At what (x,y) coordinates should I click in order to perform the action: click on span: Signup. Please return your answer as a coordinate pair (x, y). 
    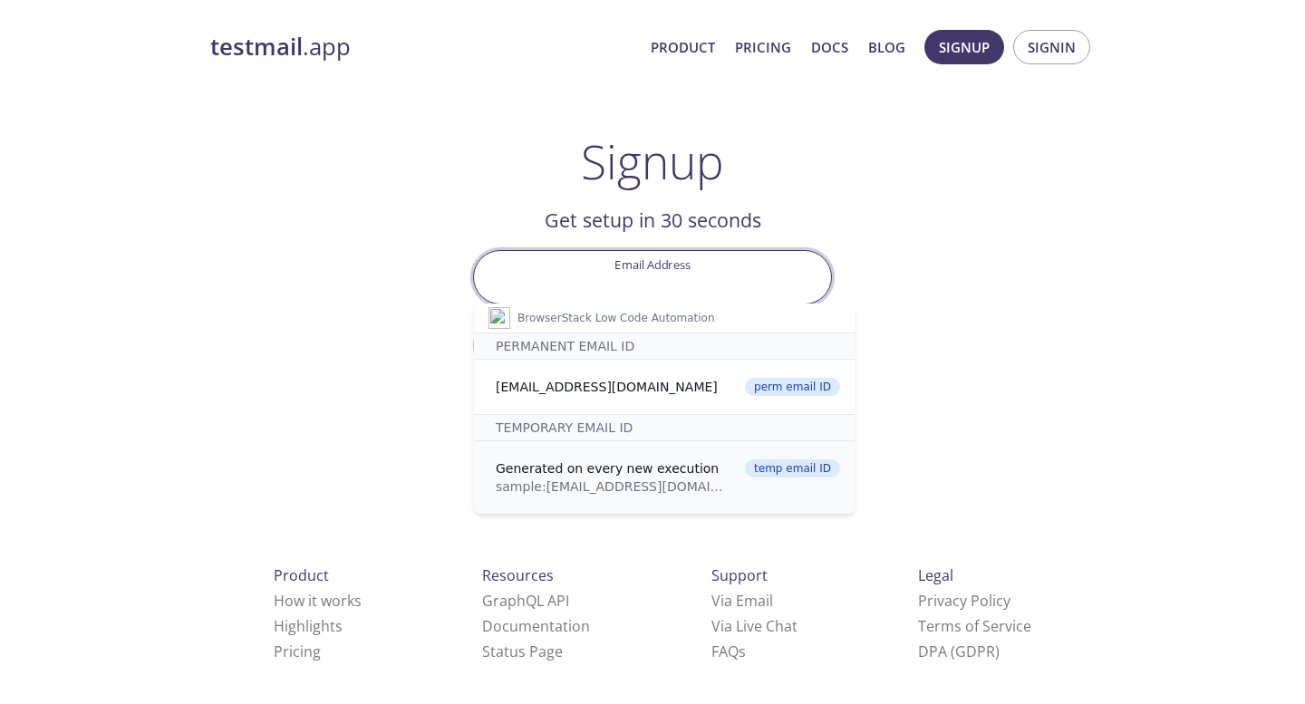
    Looking at the image, I should click on (964, 47).